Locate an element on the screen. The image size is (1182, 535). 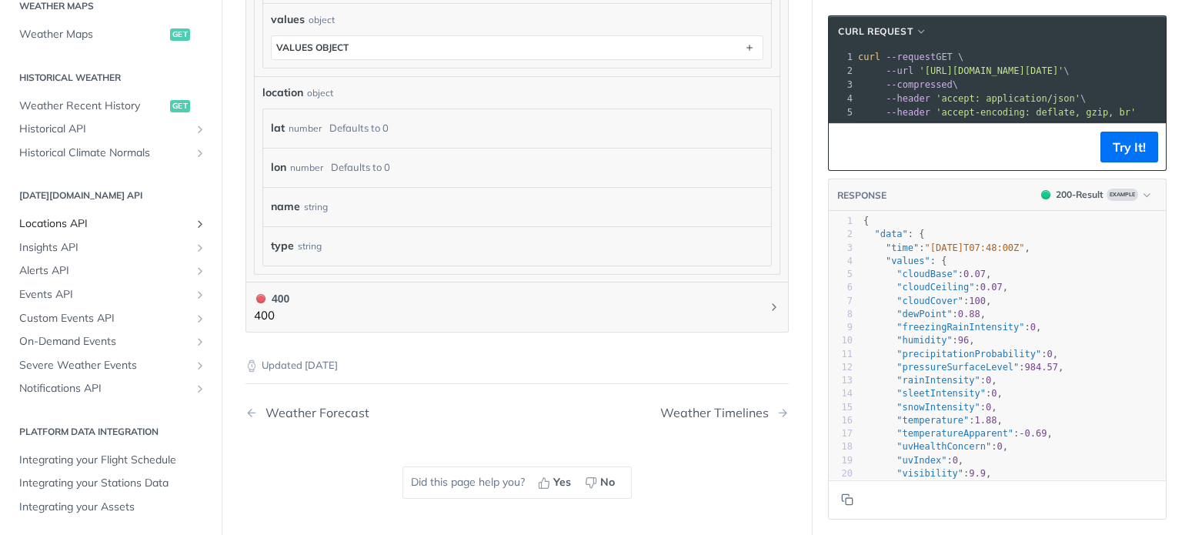
span: 200 is located at coordinates (1046, 195).